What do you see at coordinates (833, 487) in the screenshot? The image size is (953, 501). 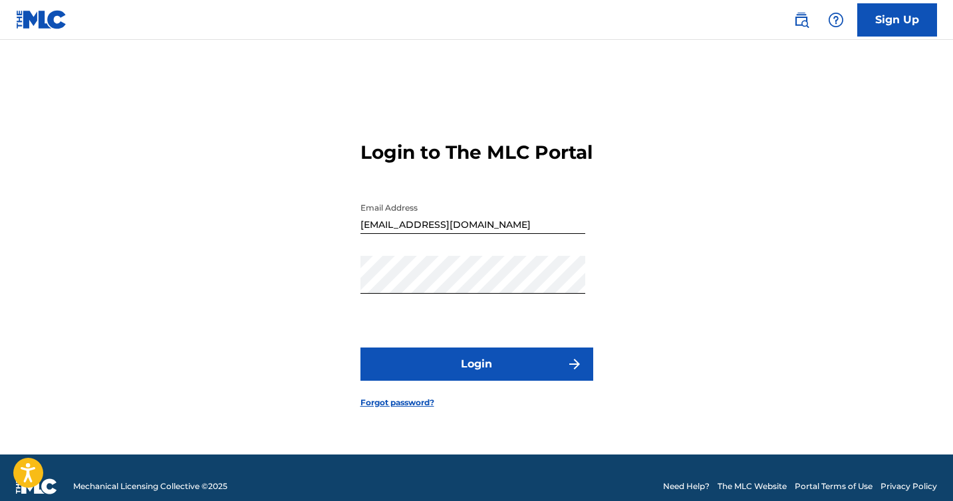 I see `a: Portal Terms of Use` at bounding box center [833, 487].